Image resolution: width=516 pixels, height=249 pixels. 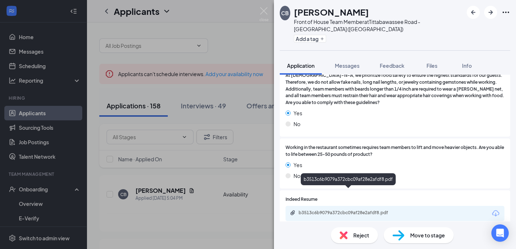 I want to click on span: Application, so click(x=301, y=66).